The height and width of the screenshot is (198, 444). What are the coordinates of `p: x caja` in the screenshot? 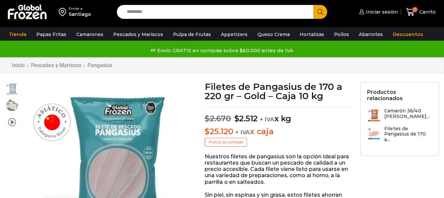 It's located at (277, 131).